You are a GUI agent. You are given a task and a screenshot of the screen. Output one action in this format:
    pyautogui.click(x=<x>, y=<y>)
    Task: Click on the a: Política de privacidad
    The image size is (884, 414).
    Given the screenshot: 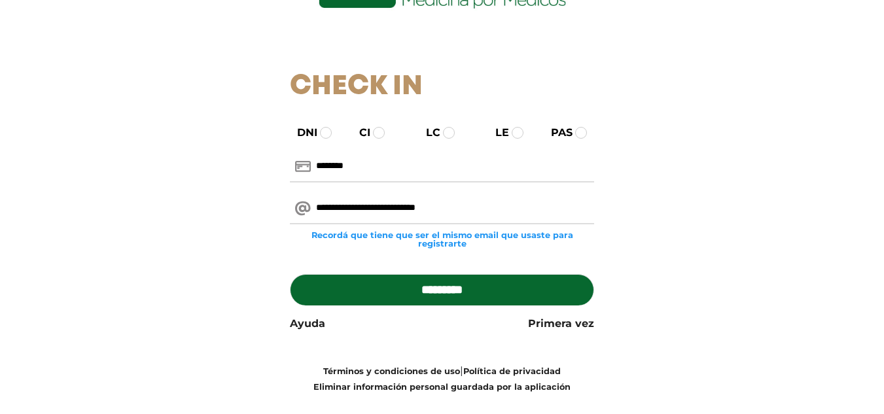 What is the action you would take?
    pyautogui.click(x=511, y=371)
    